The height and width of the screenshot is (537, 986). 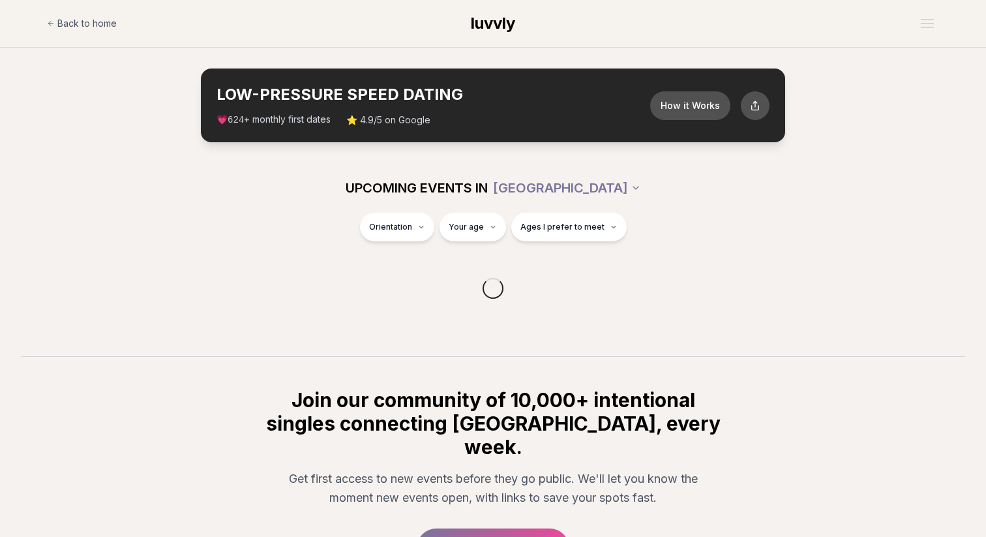 I want to click on a: Back to home, so click(x=81, y=23).